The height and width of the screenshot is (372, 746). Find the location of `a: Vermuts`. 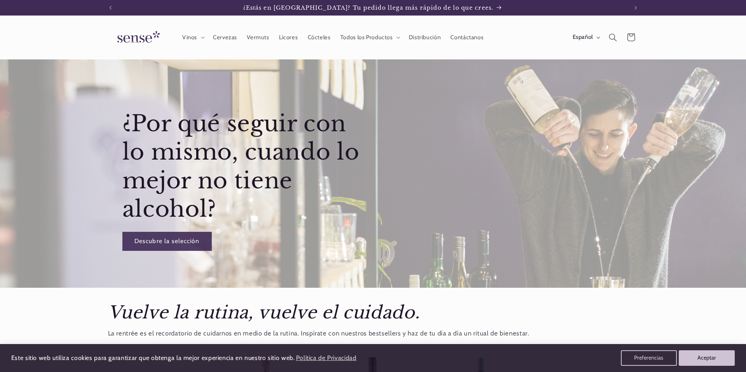

a: Vermuts is located at coordinates (258, 37).